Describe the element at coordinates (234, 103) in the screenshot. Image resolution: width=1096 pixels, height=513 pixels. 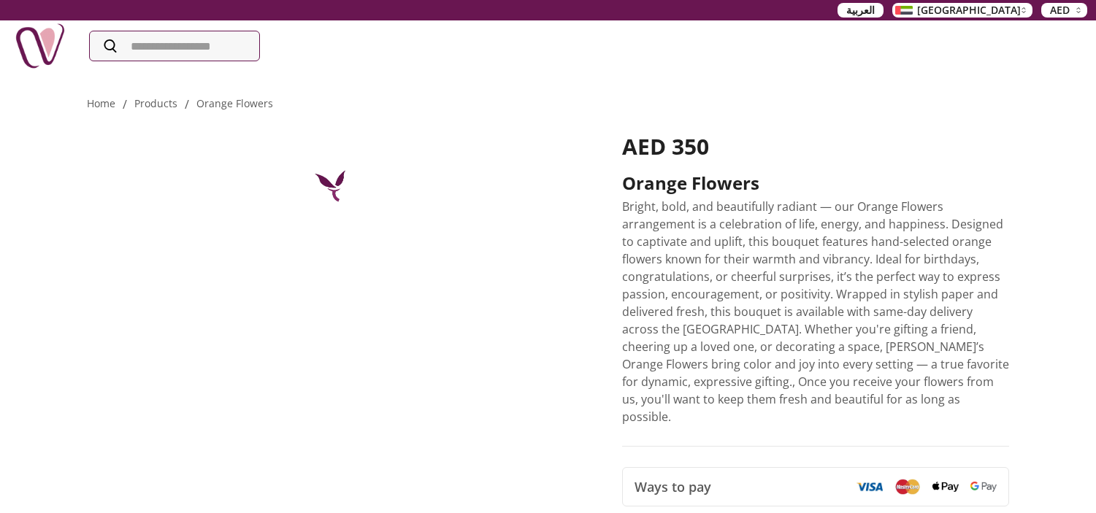
I see `a: orange flowers` at that location.